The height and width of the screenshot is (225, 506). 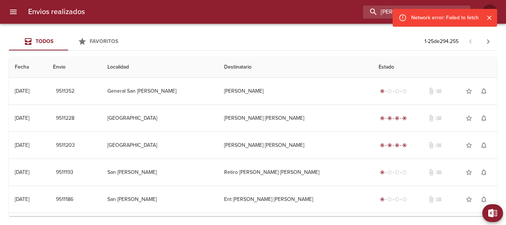 I want to click on span: Todos, so click(x=44, y=41).